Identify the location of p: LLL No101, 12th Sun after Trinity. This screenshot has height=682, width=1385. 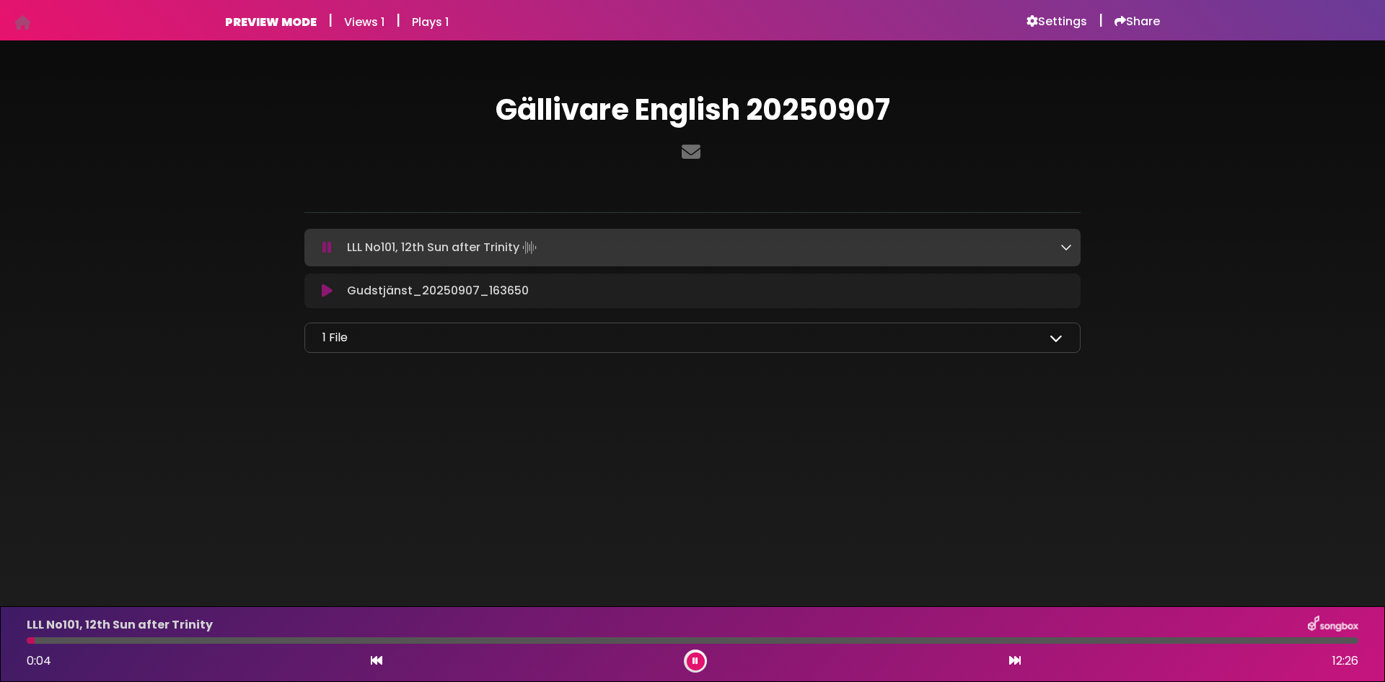
(443, 247).